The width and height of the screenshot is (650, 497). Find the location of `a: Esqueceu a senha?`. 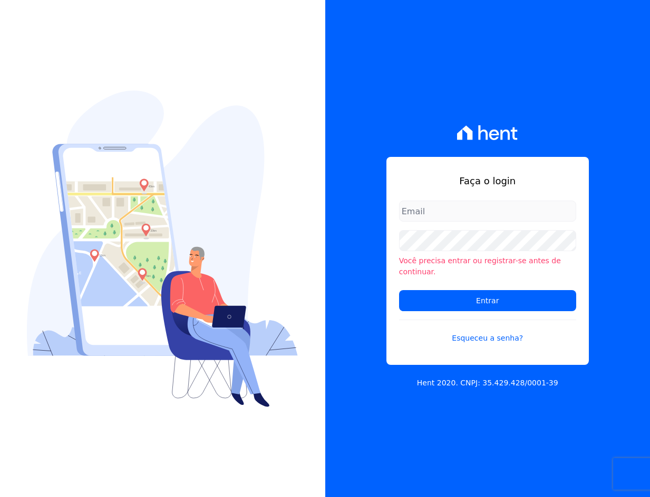

a: Esqueceu a senha? is located at coordinates (487, 332).